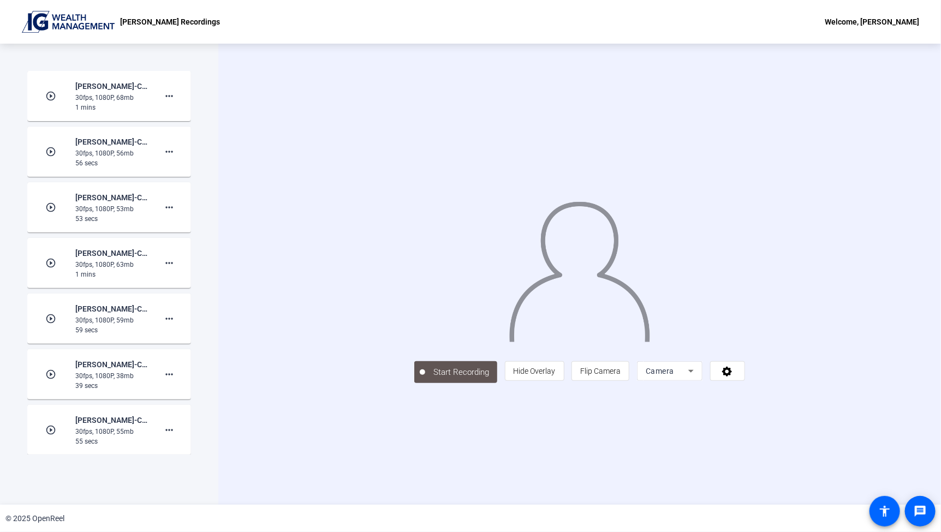 The image size is (941, 532). I want to click on div: 30fps, 1080P, 56mb, so click(112, 153).